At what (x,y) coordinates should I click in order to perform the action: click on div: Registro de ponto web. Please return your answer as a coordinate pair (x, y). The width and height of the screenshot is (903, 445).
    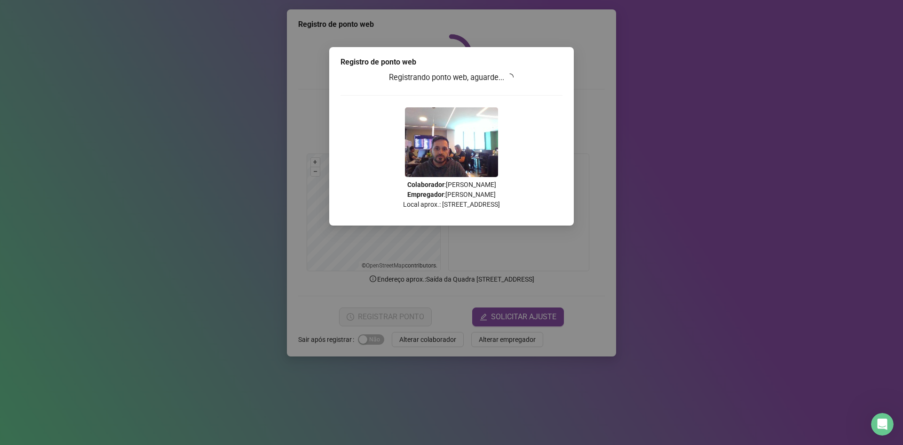
    Looking at the image, I should click on (452, 62).